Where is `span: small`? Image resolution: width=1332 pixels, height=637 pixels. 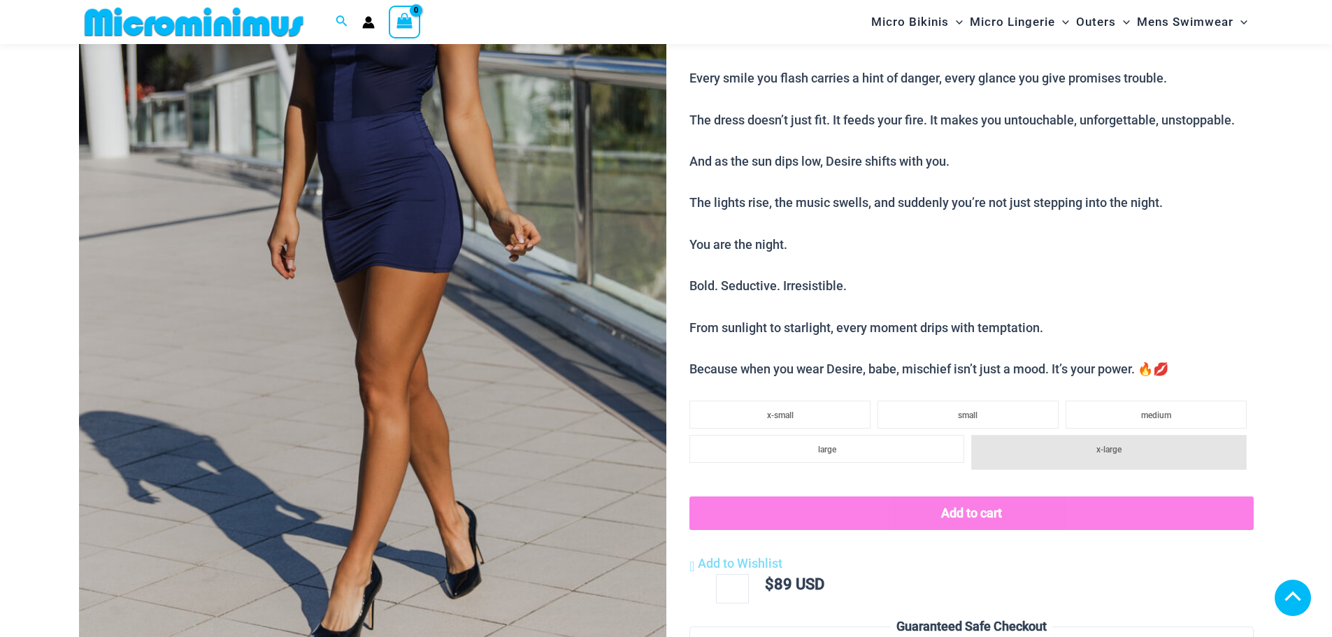 span: small is located at coordinates (967, 415).